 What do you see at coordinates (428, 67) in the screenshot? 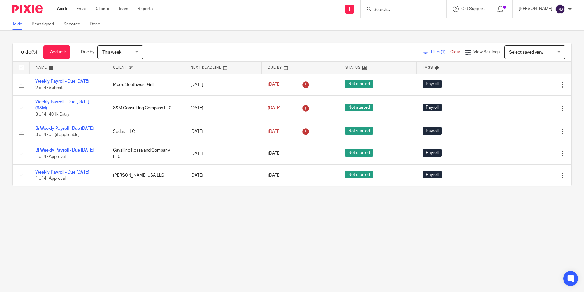
I see `span: Tags` at bounding box center [428, 67].